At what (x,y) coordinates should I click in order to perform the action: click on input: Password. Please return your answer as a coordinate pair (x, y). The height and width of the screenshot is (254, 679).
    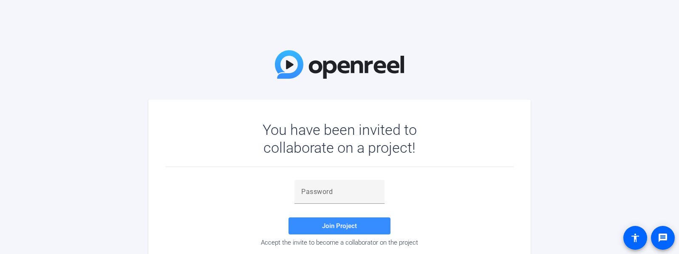
    Looking at the image, I should click on (340, 192).